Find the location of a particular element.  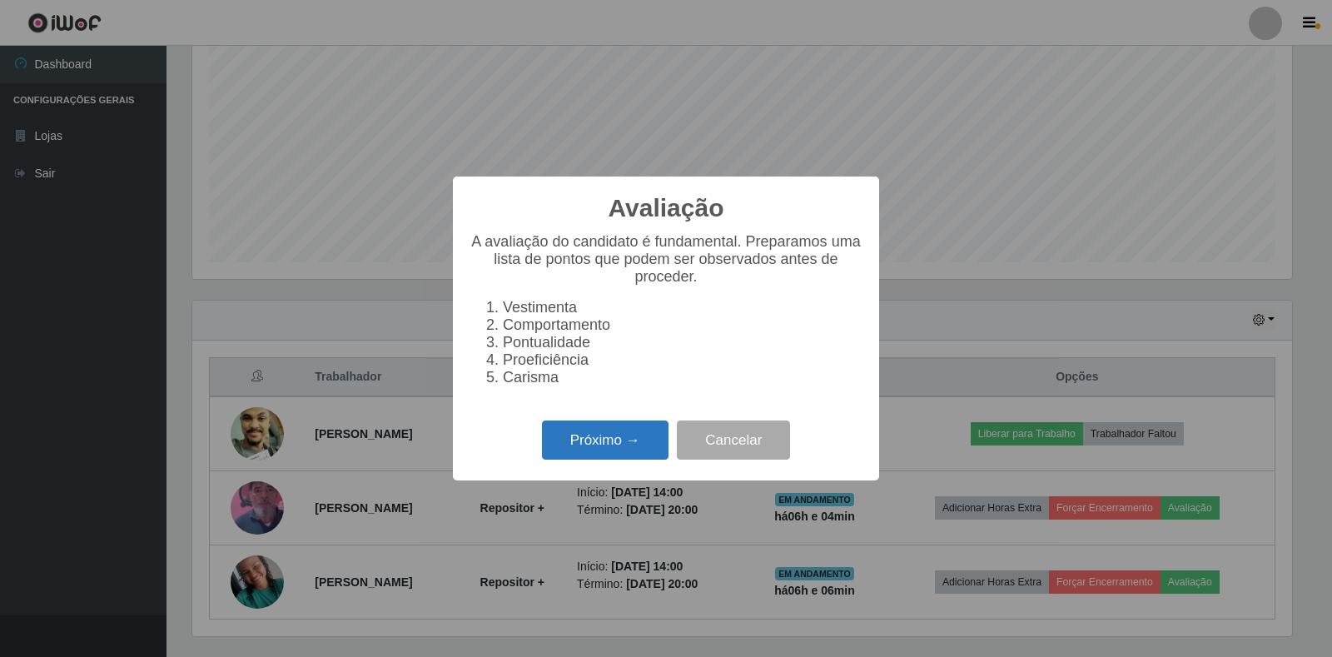

li: Pontualidade is located at coordinates (682, 342).